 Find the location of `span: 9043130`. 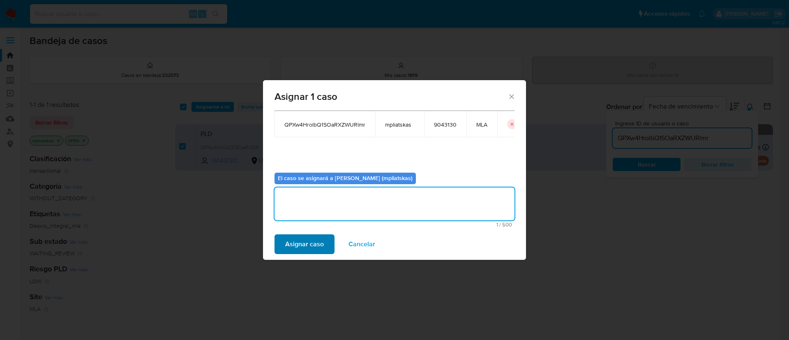

span: 9043130 is located at coordinates (445, 124).